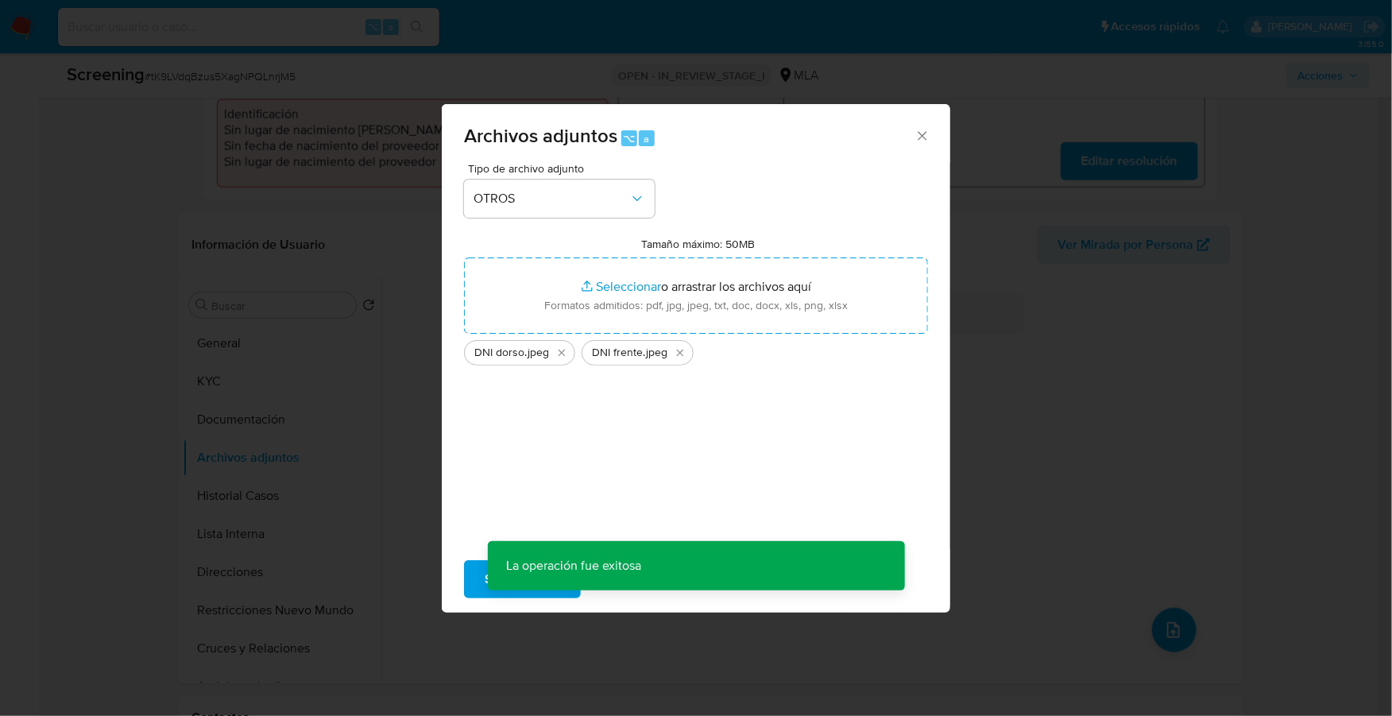 This screenshot has width=1392, height=716. I want to click on span: DNI dorso, so click(499, 353).